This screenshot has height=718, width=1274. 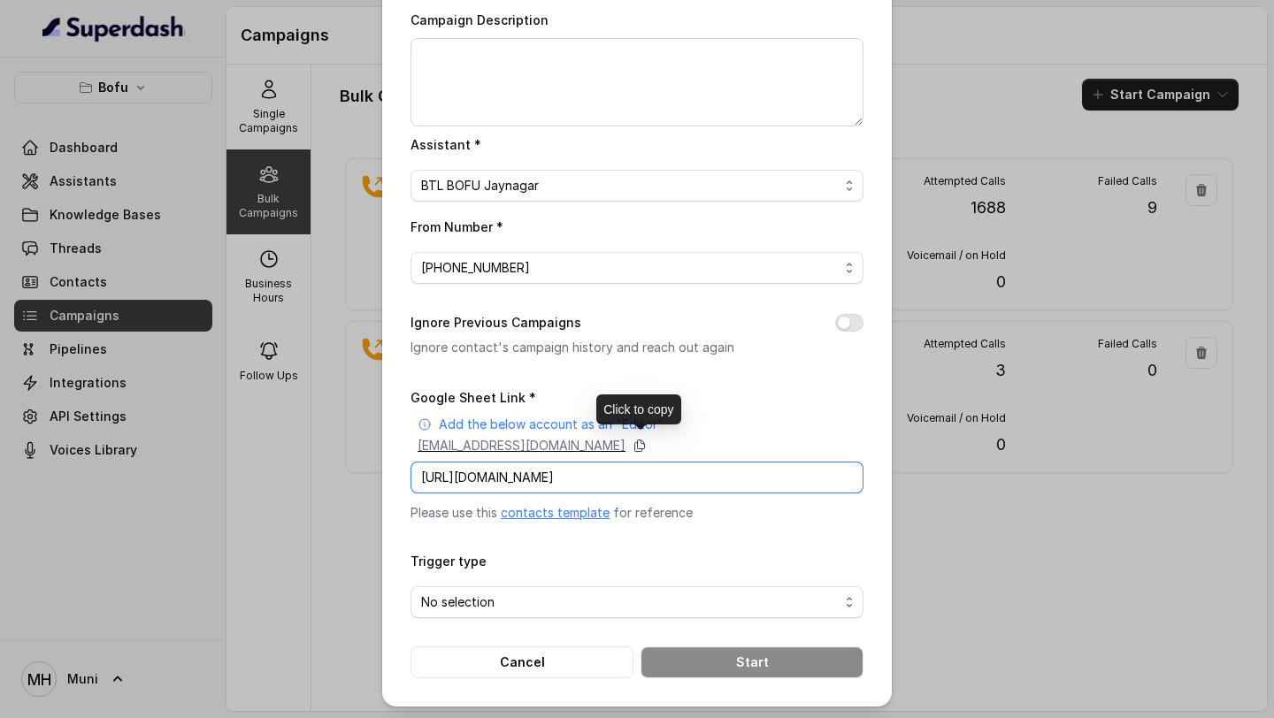 I want to click on button: BTL BOFU Jaynagar, so click(x=637, y=186).